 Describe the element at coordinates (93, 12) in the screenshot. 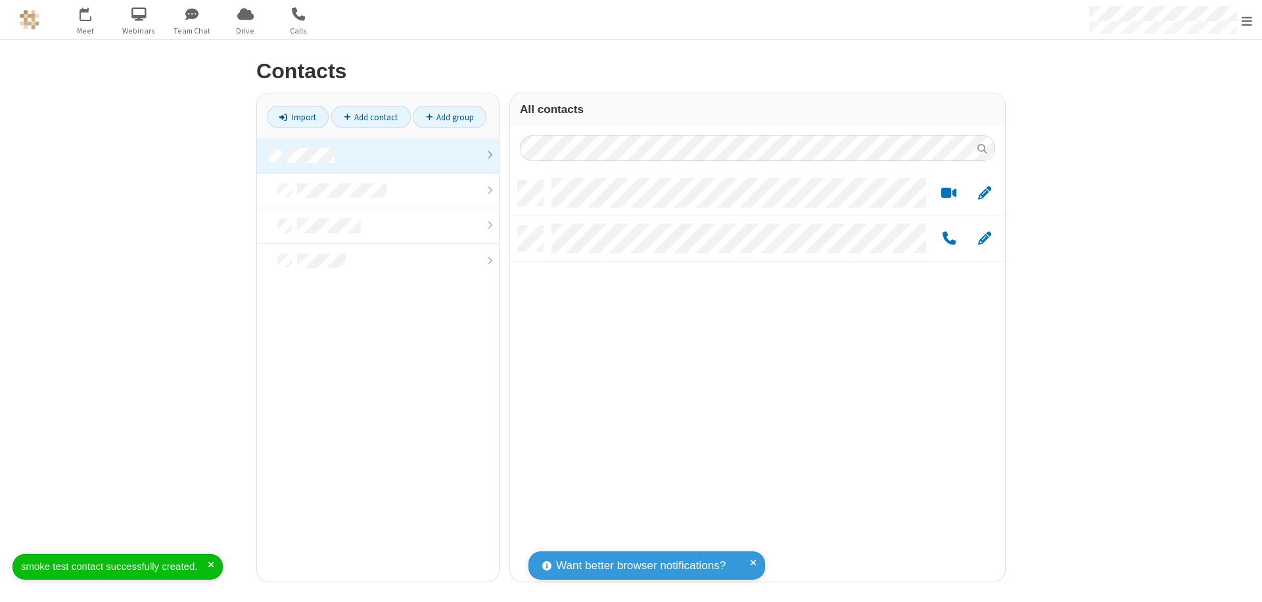

I see `div: 2` at that location.